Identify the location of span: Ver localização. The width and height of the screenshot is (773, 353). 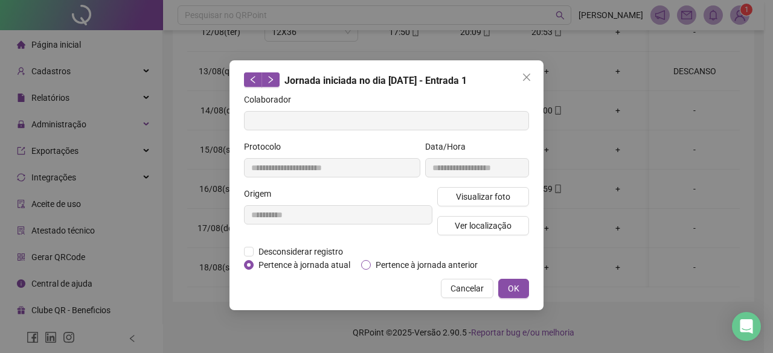
(483, 226).